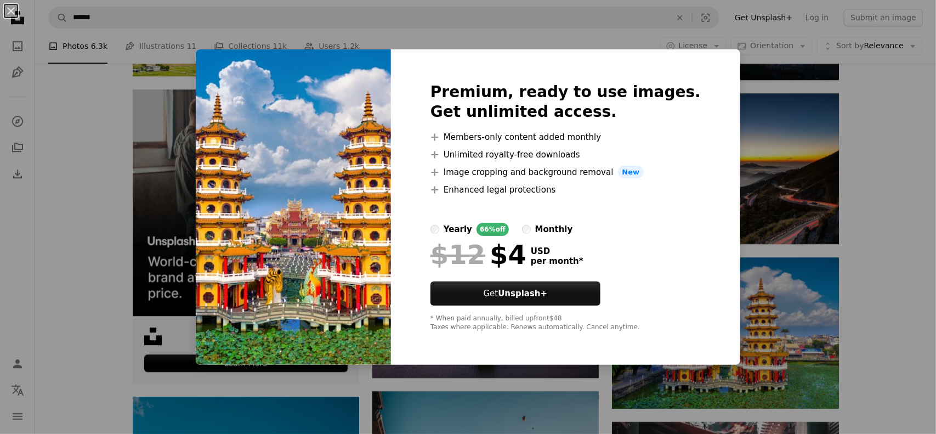 This screenshot has width=936, height=434. Describe the element at coordinates (554, 229) in the screenshot. I see `div: monthly` at that location.